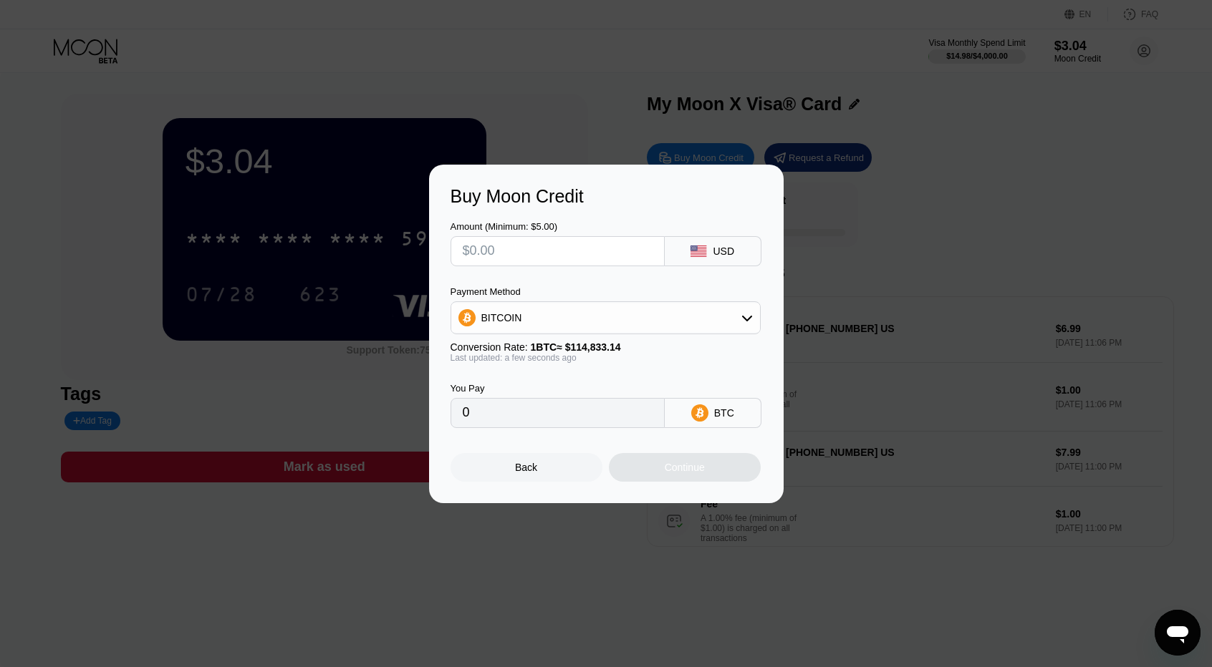 The image size is (1212, 667). Describe the element at coordinates (605, 291) in the screenshot. I see `div: Payment Method` at that location.